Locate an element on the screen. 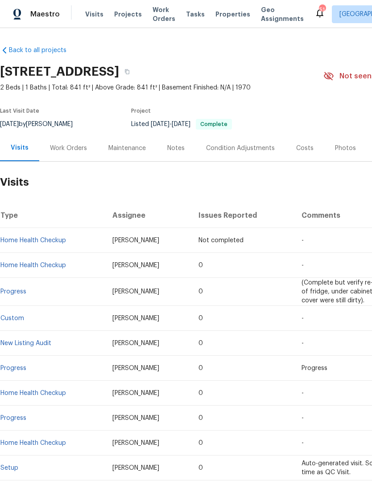 This screenshot has height=484, width=372. a: New Listing Audit is located at coordinates (26, 344).